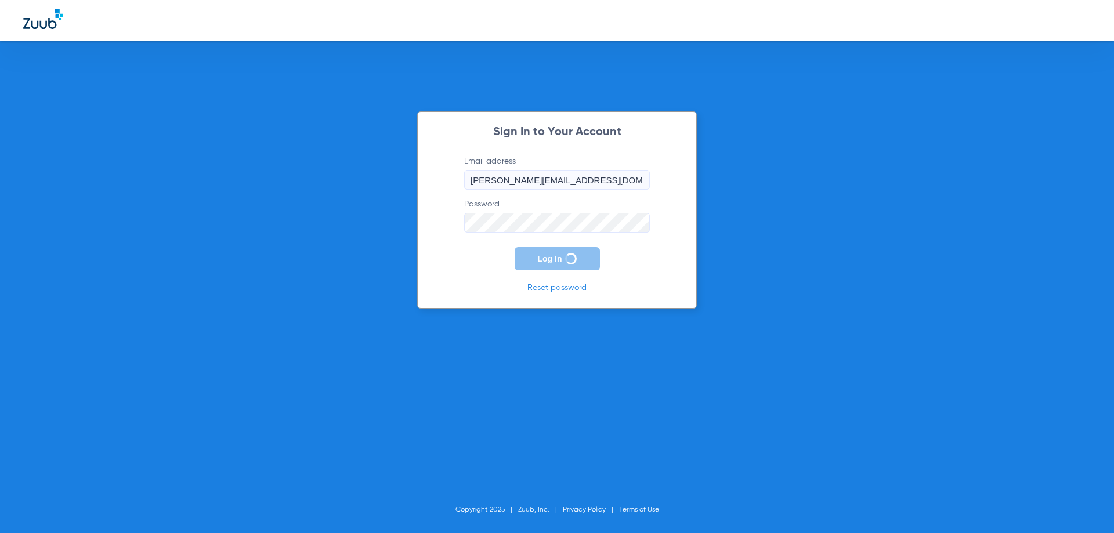 The width and height of the screenshot is (1114, 533). I want to click on h2: Sign In to Your Account, so click(557, 132).